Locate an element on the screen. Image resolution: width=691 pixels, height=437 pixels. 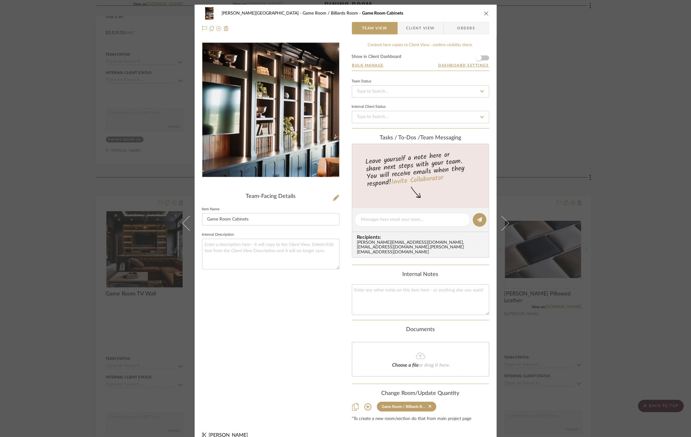
span: Game Room Cabinets is located at coordinates (383, 13).